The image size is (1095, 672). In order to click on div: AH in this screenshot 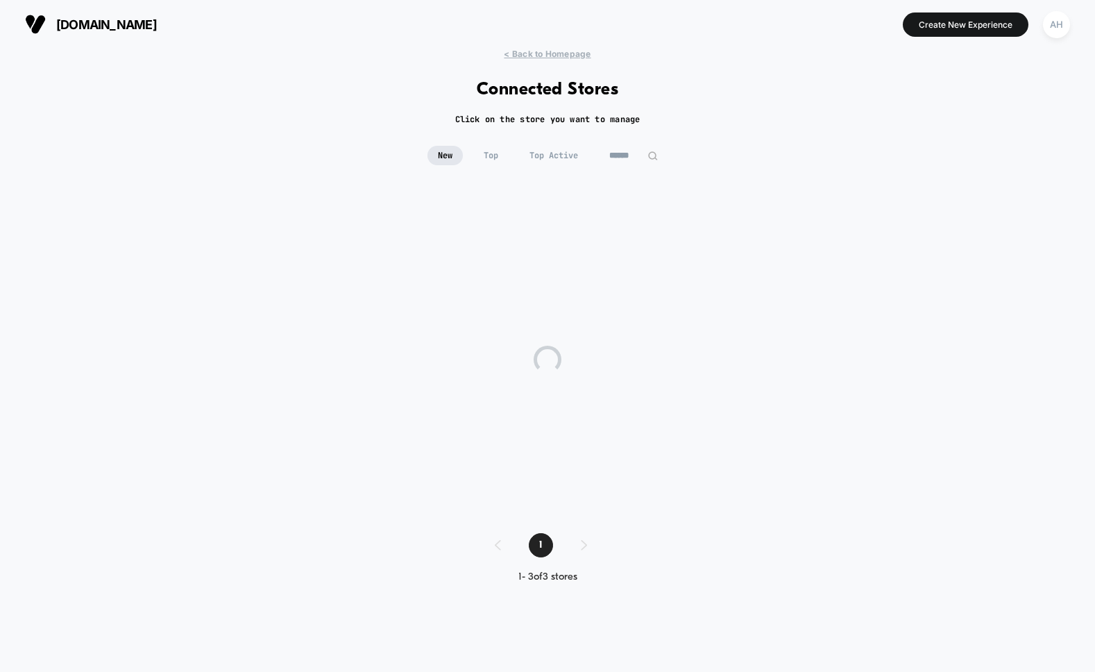, I will do `click(1056, 24)`.